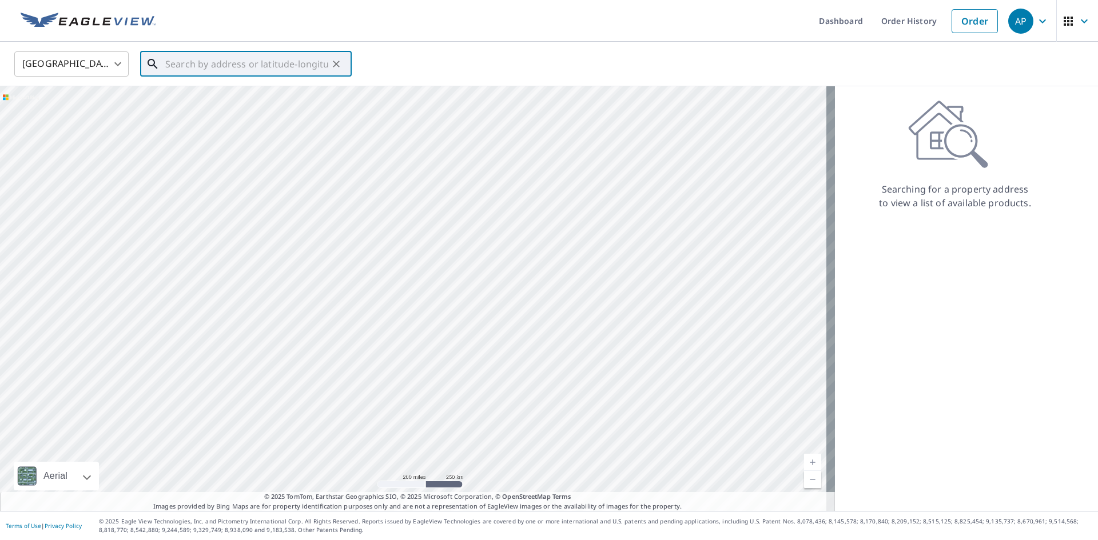 The width and height of the screenshot is (1098, 540). Describe the element at coordinates (336, 64) in the screenshot. I see `button: Clear` at that location.